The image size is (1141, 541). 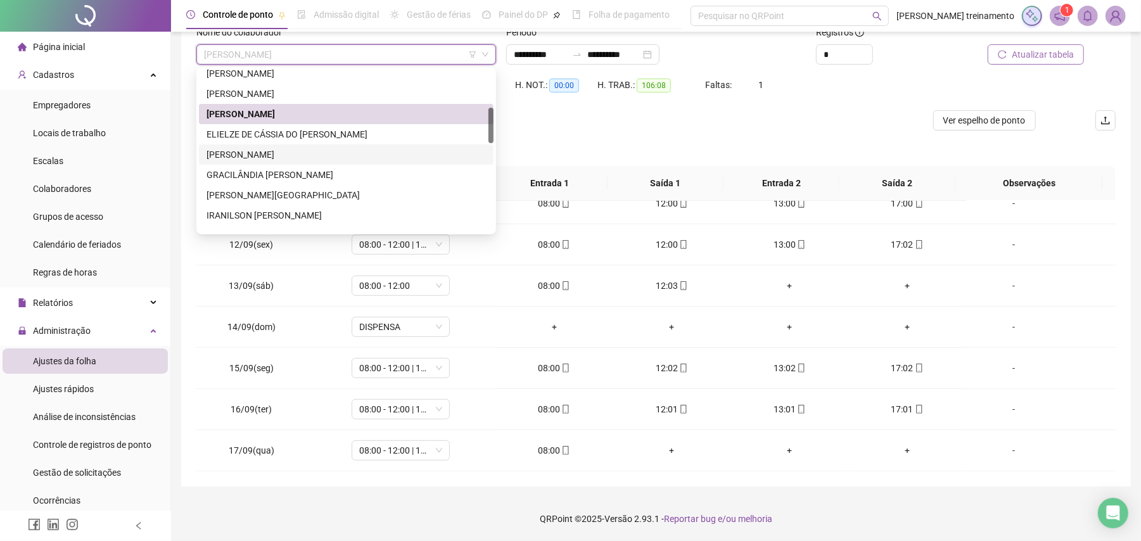 I want to click on span: 15/09(seg), so click(x=251, y=368).